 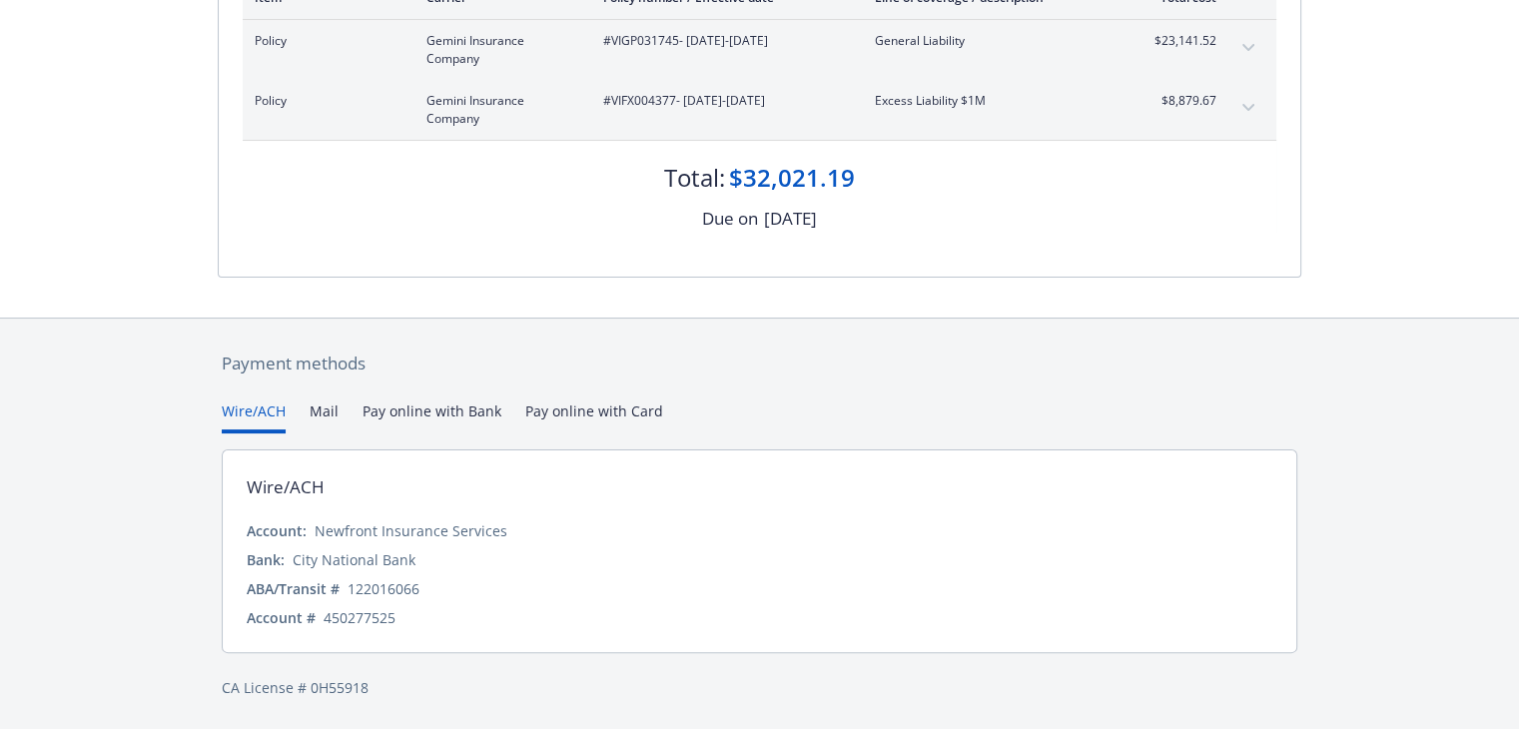 I want to click on div: Newfront Insurance Services, so click(x=411, y=530).